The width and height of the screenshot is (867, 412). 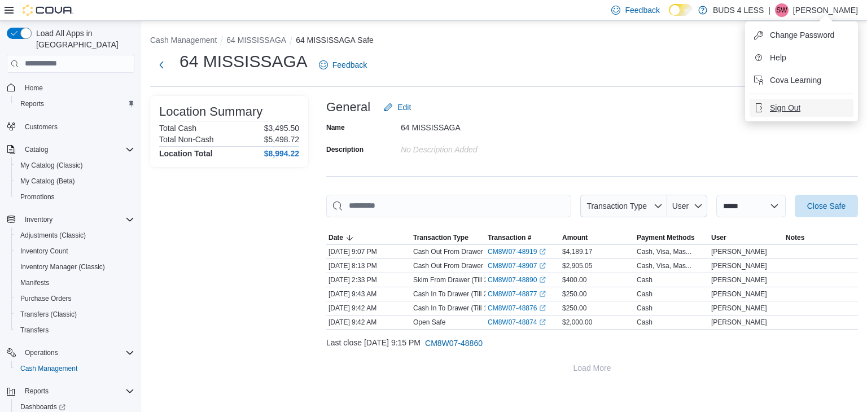 I want to click on button: Promotions, so click(x=75, y=197).